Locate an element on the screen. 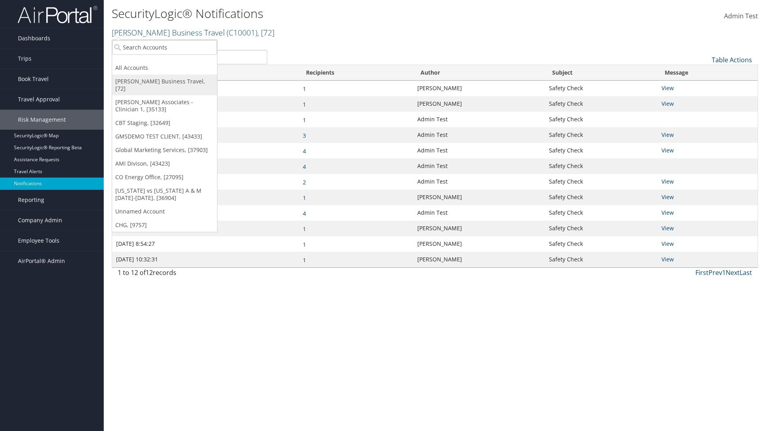 This screenshot has height=431, width=766. a: Unnamed Account is located at coordinates (164, 212).